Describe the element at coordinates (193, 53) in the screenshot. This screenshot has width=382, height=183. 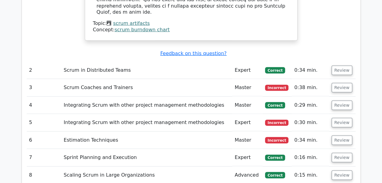
I see `a: Feedback on this question?` at that location.